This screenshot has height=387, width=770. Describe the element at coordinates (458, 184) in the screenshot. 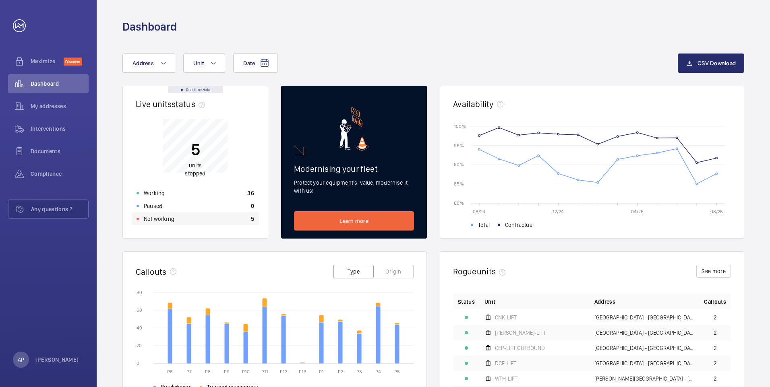

I see `text: 85 %` at that location.